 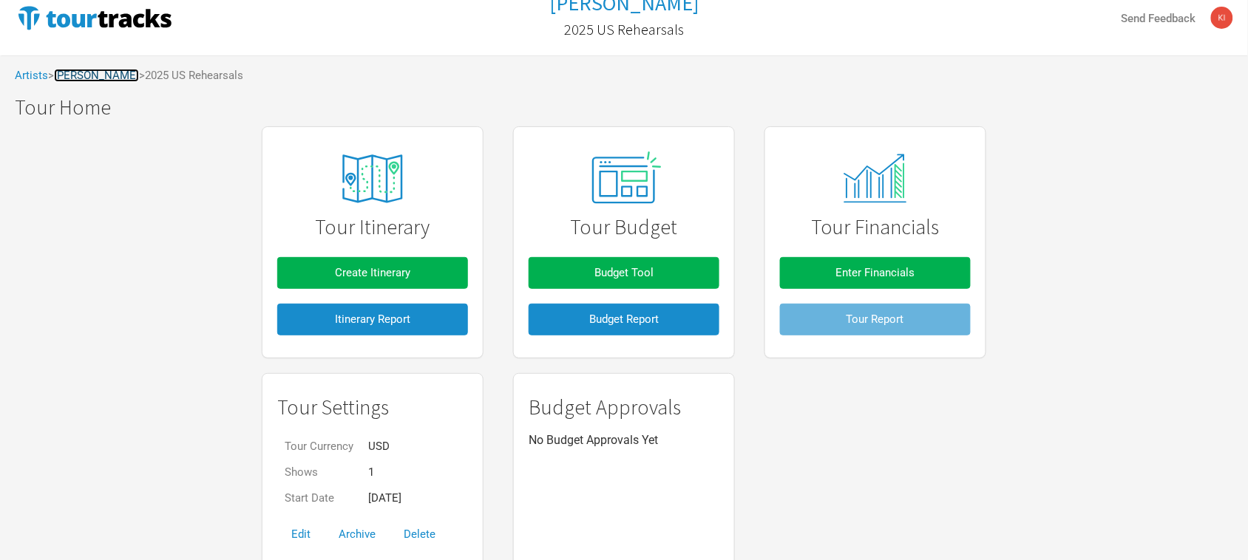 I want to click on button: Delete, so click(x=419, y=535).